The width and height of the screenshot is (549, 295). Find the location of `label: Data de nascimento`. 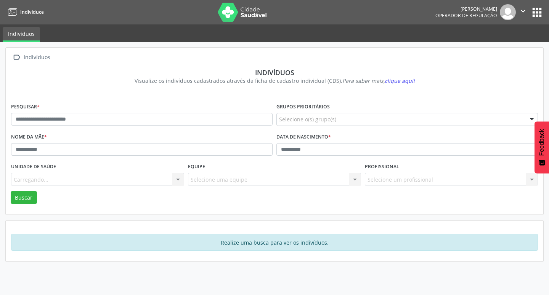

label: Data de nascimento is located at coordinates (303, 137).